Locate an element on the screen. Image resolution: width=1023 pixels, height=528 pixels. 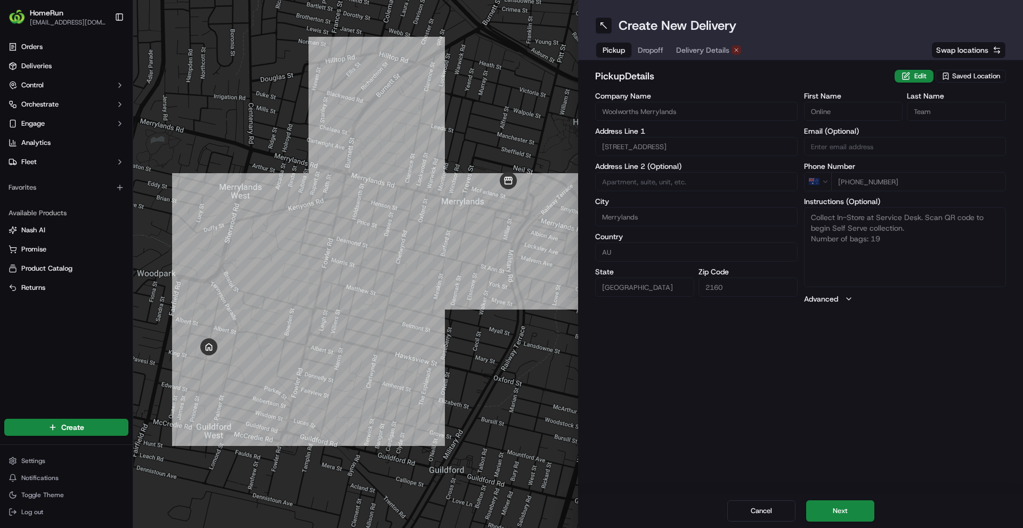
button: Returns is located at coordinates (66, 288).